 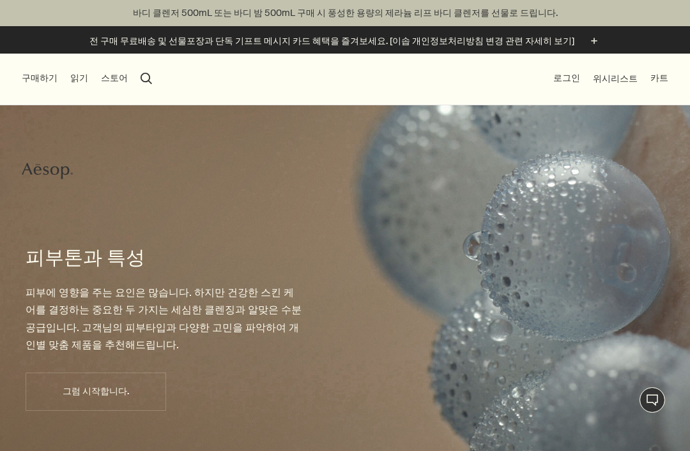 What do you see at coordinates (659, 79) in the screenshot?
I see `button: 카트` at bounding box center [659, 79].